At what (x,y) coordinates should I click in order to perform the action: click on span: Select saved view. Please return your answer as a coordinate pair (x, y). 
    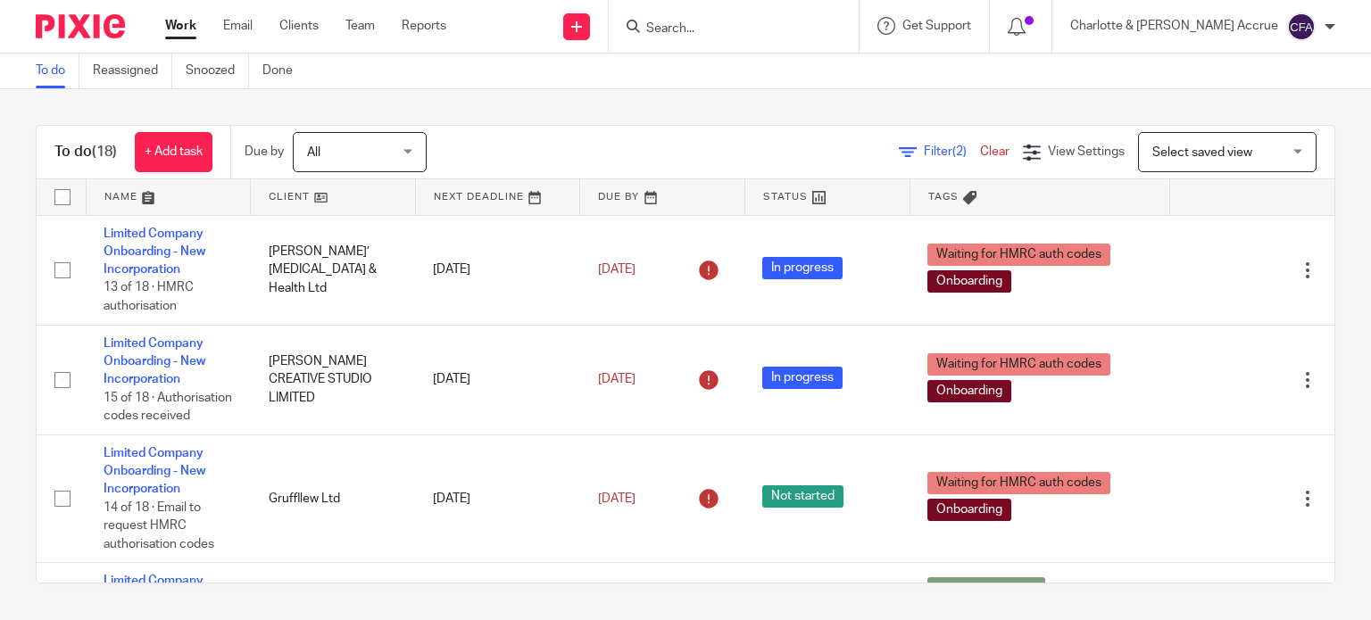
    Looking at the image, I should click on (1202, 153).